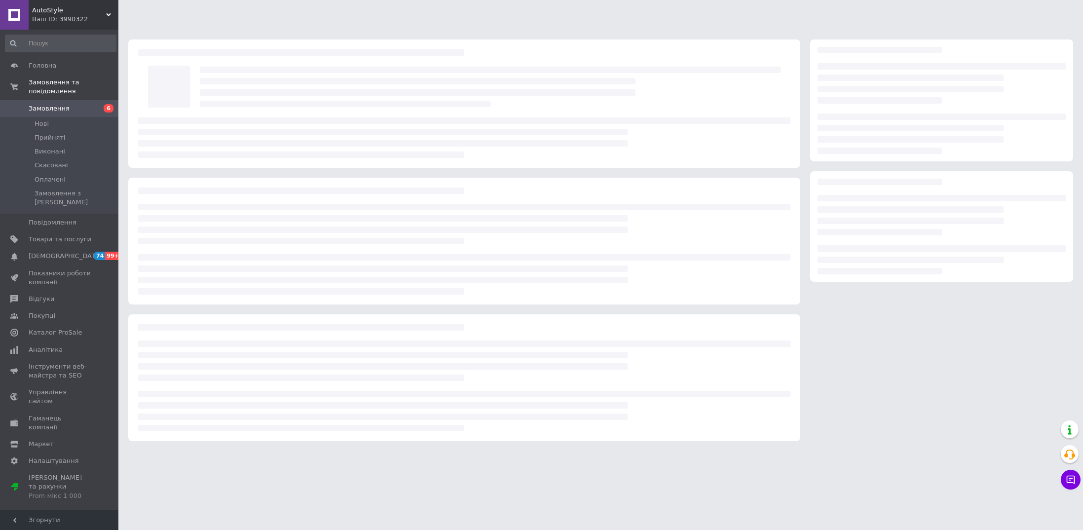 This screenshot has width=1083, height=530. Describe the element at coordinates (99, 256) in the screenshot. I see `span: 74` at that location.